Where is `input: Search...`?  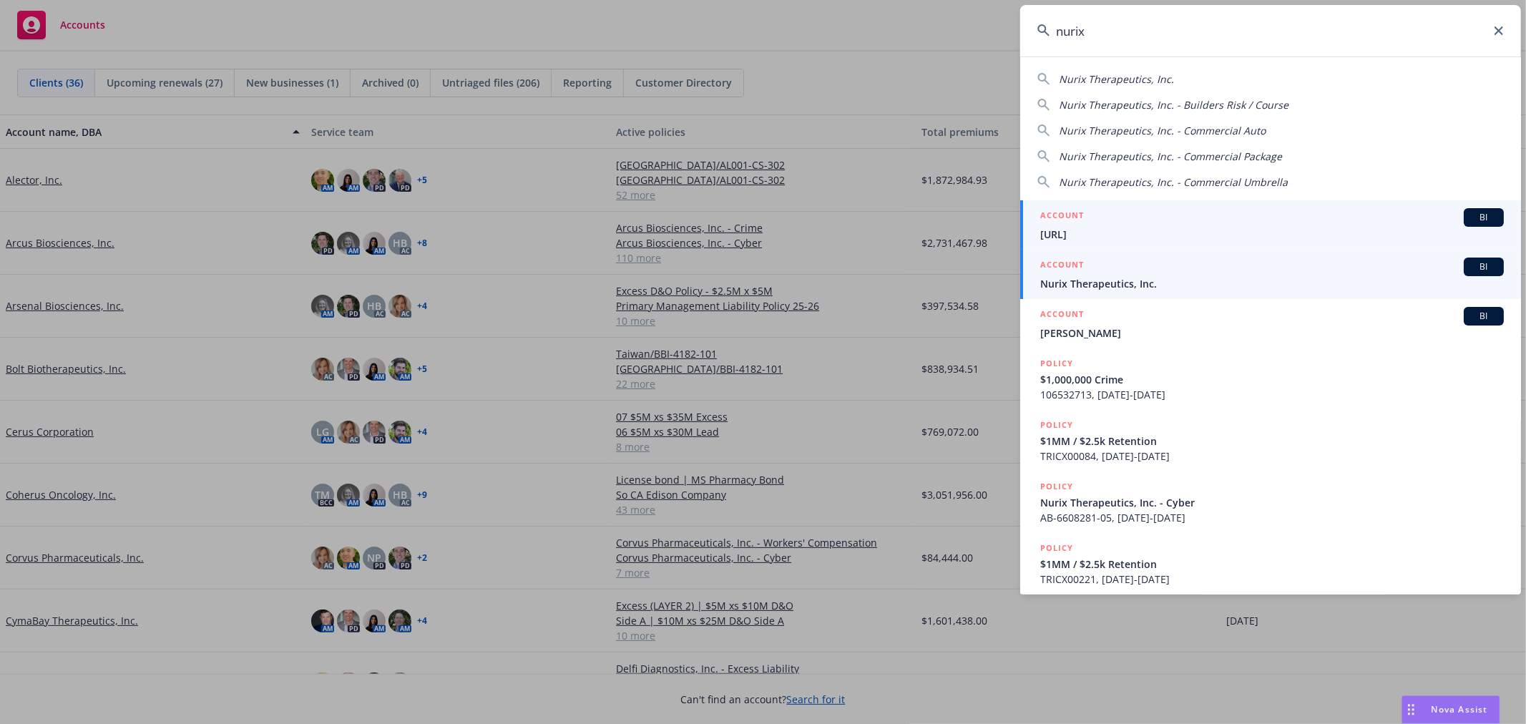 input: Search... is located at coordinates (1270, 31).